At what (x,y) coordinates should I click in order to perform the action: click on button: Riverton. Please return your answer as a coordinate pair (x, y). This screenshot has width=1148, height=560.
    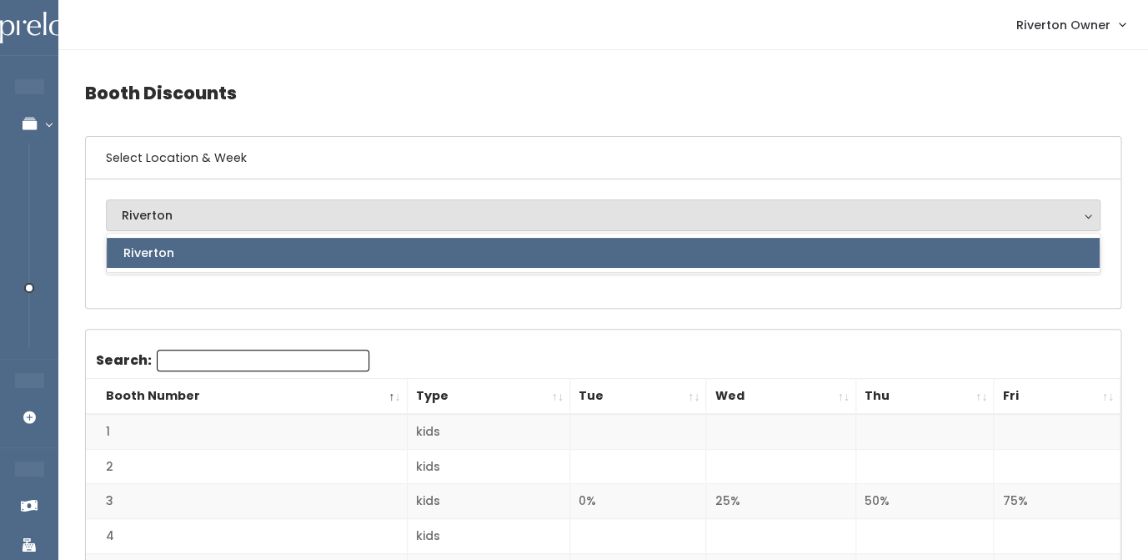
    Looking at the image, I should click on (603, 215).